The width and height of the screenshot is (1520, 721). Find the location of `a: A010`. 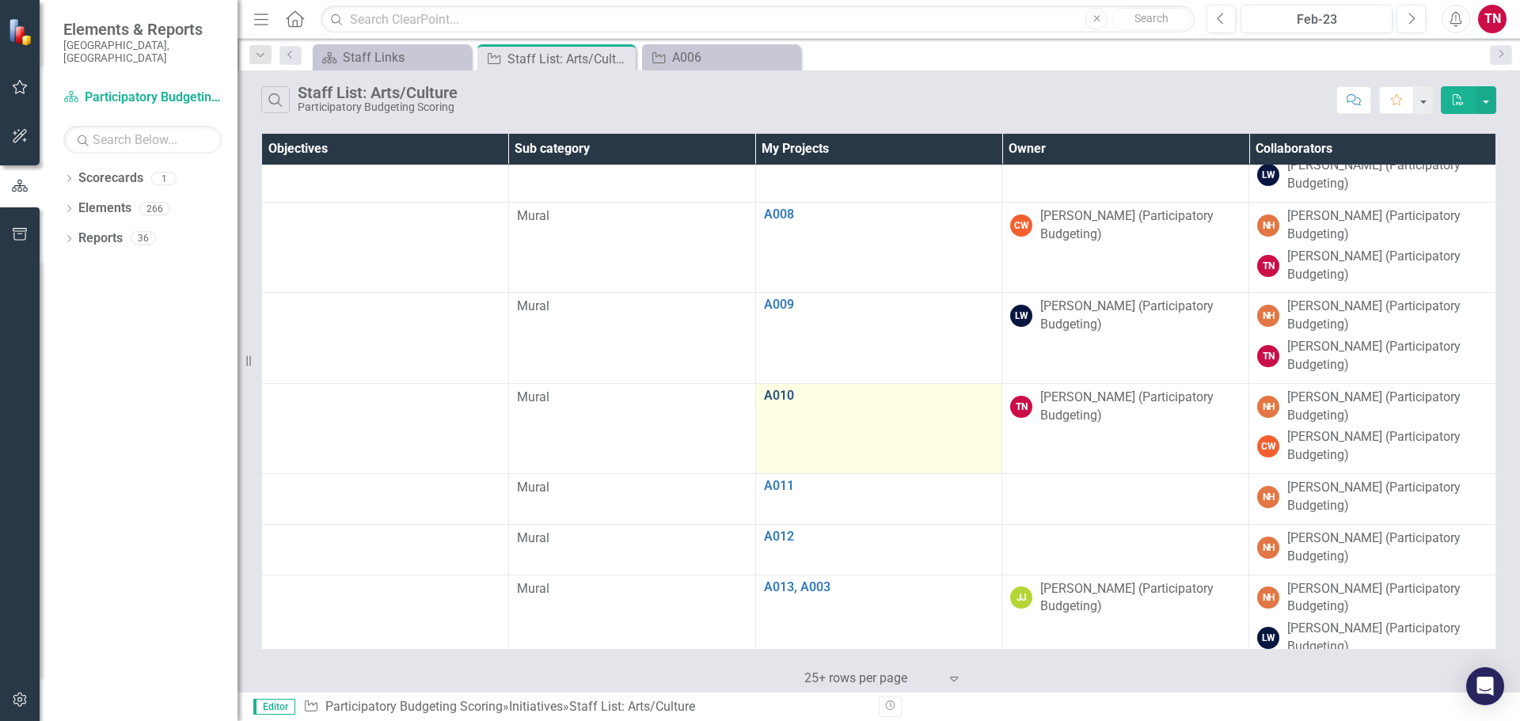

a: A010 is located at coordinates (879, 396).